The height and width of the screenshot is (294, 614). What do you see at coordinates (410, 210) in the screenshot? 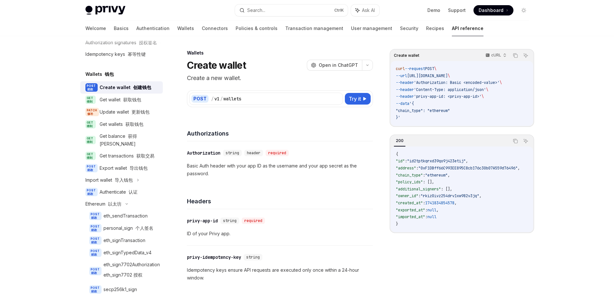
I see `span: "exported_at"` at bounding box center [410, 210].